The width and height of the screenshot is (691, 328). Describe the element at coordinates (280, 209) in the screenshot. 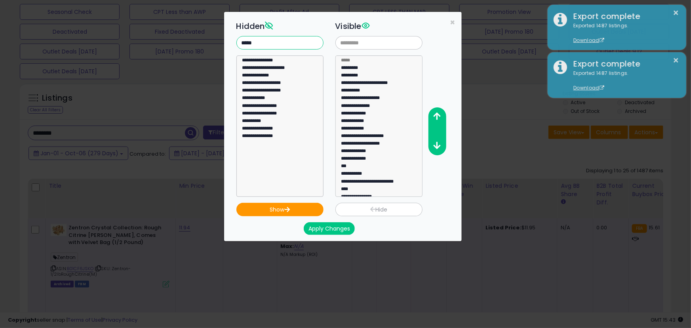

I see `button: Show` at that location.